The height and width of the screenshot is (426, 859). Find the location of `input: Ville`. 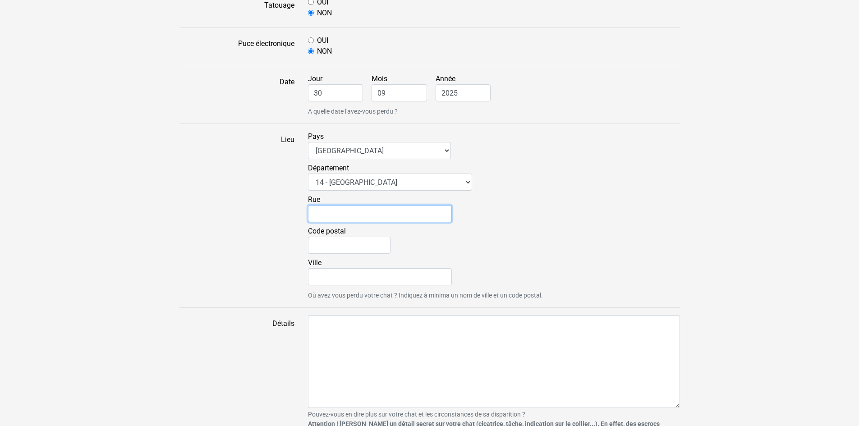

input: Ville is located at coordinates (380, 277).